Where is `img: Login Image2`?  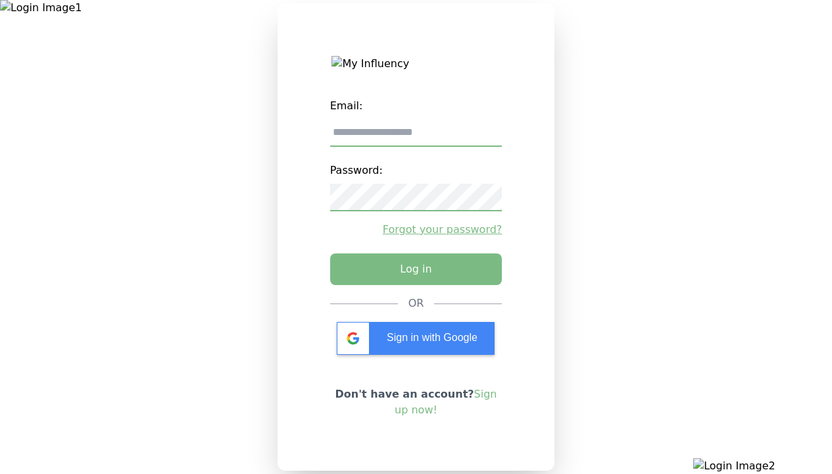 img: Login Image2 is located at coordinates (763, 466).